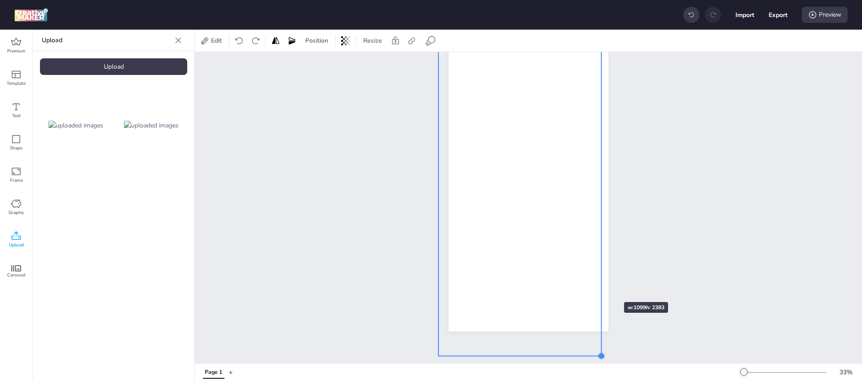  I want to click on div: Tabs, so click(213, 372).